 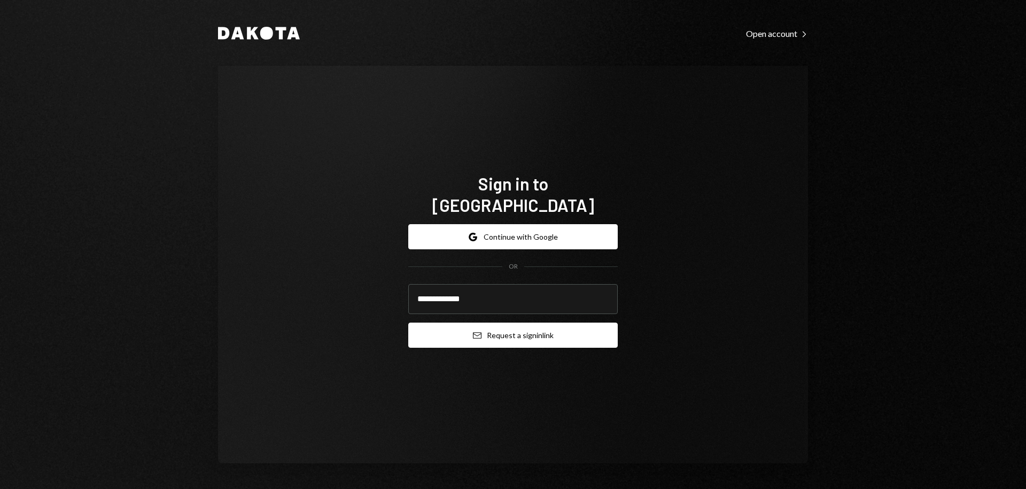 What do you see at coordinates (777, 34) in the screenshot?
I see `div: Open account` at bounding box center [777, 34].